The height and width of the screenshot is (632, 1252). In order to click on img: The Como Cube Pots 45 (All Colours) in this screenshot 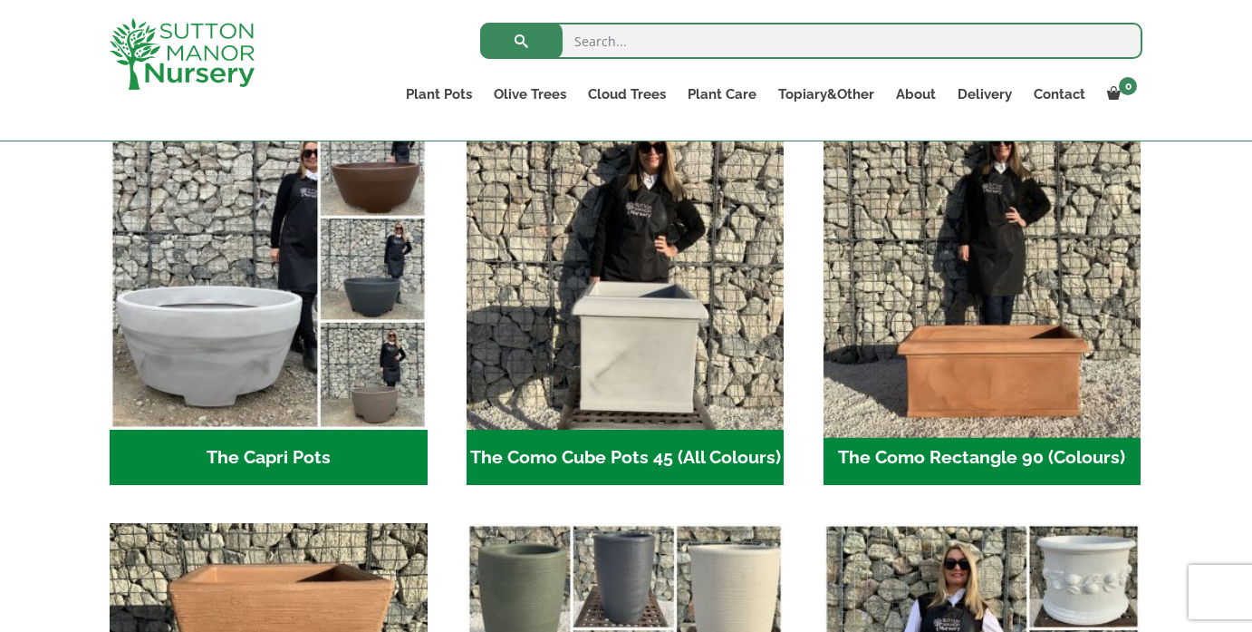, I will do `click(625, 270)`.